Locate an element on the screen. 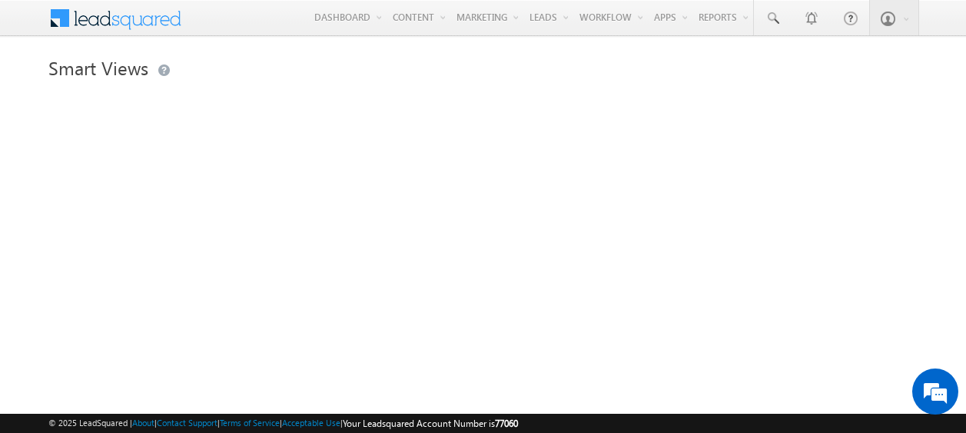 This screenshot has height=433, width=966. span: Smart Views is located at coordinates (98, 68).